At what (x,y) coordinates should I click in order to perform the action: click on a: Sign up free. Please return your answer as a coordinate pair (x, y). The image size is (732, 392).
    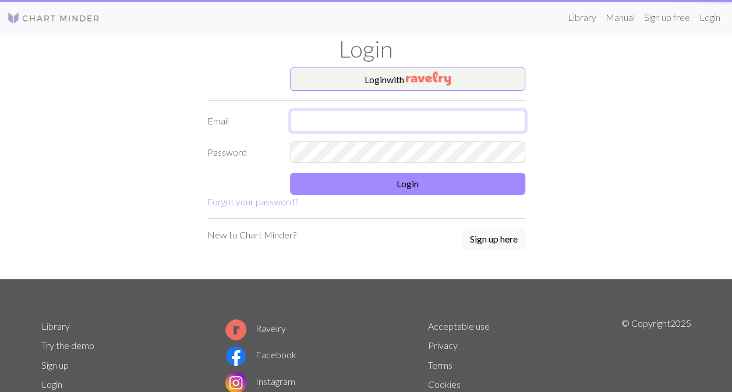
    Looking at the image, I should click on (667, 17).